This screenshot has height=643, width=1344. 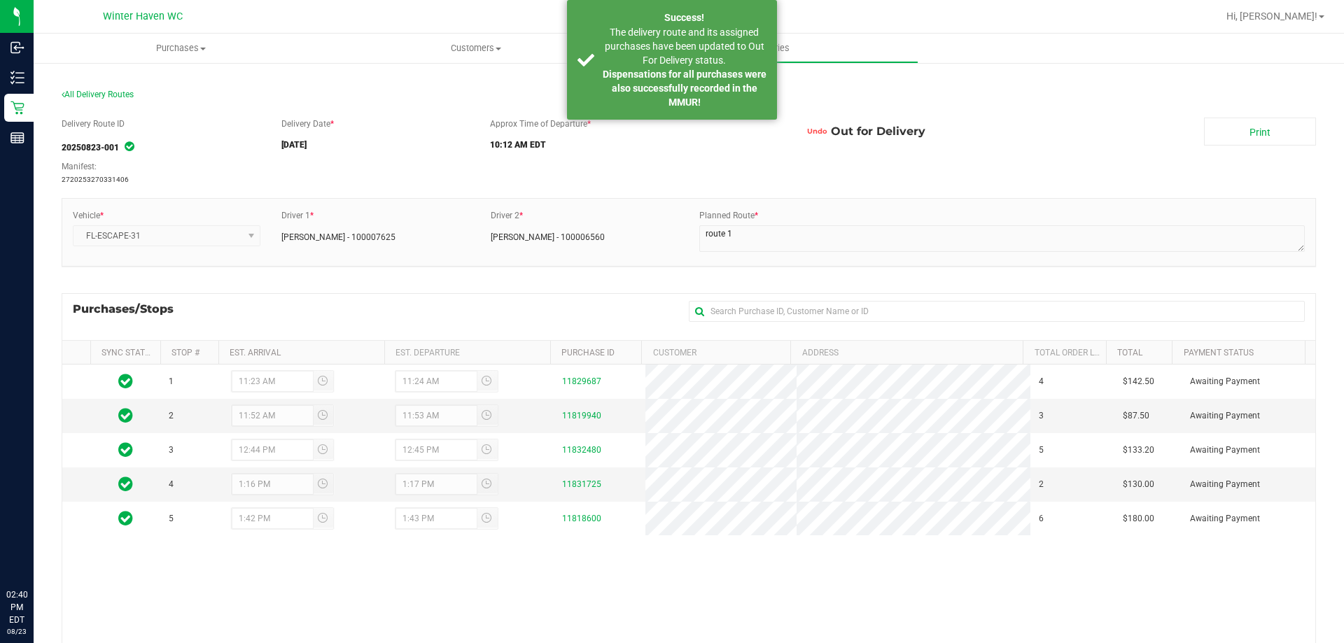 What do you see at coordinates (161, 172) in the screenshot?
I see `span: 2720253270331406` at bounding box center [161, 172].